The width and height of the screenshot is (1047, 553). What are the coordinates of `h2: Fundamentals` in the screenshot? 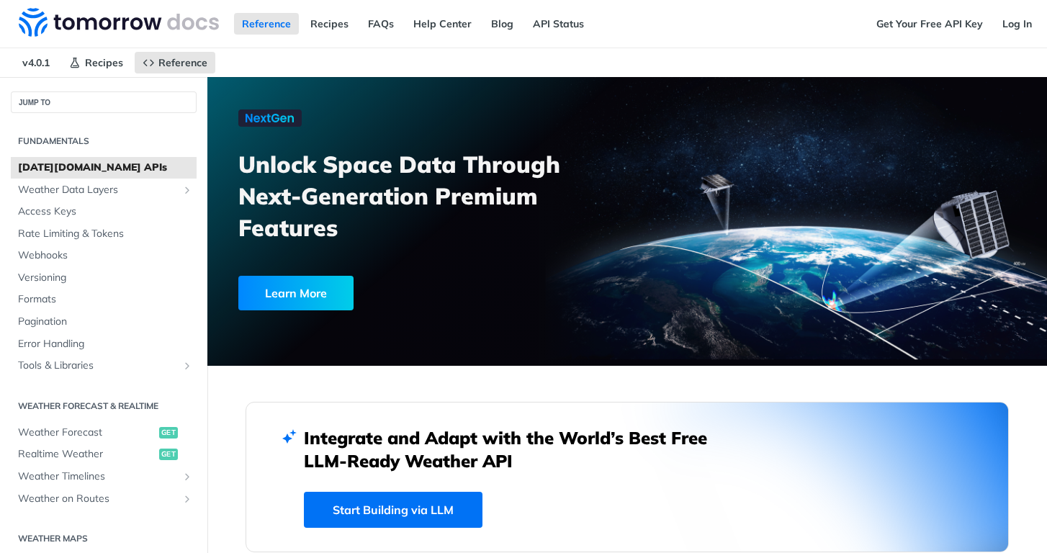 It's located at (104, 141).